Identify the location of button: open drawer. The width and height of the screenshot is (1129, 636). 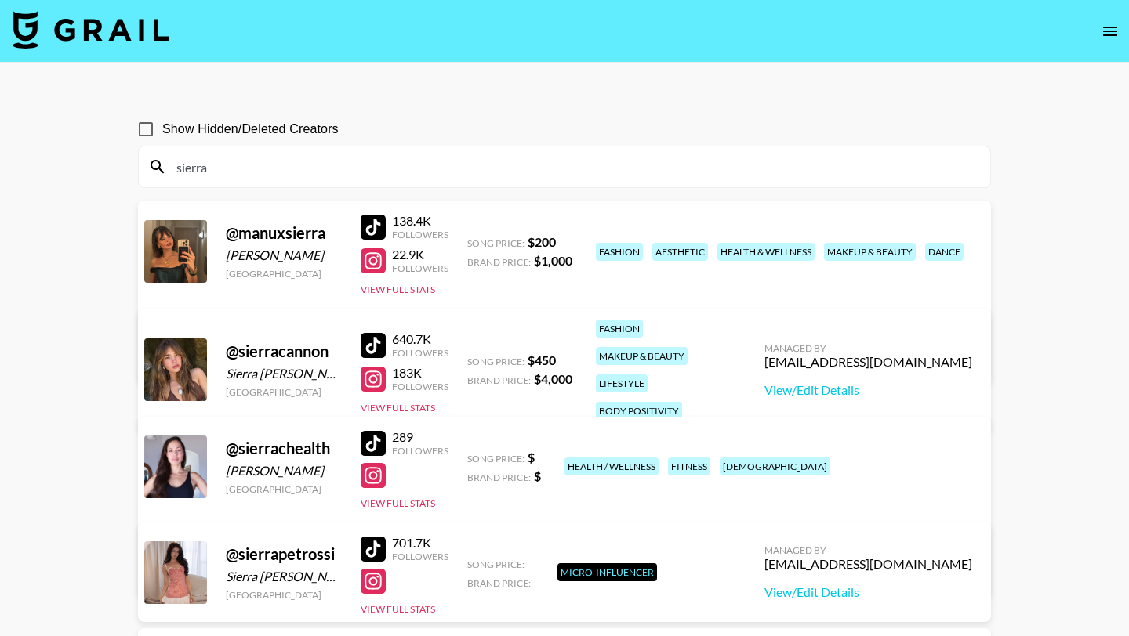
(1110, 31).